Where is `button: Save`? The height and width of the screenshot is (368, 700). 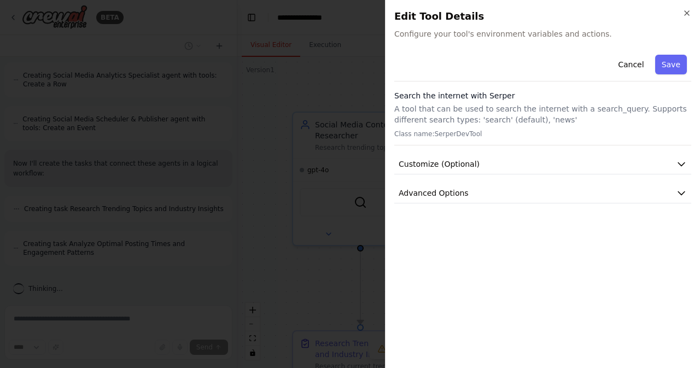 button: Save is located at coordinates (671, 64).